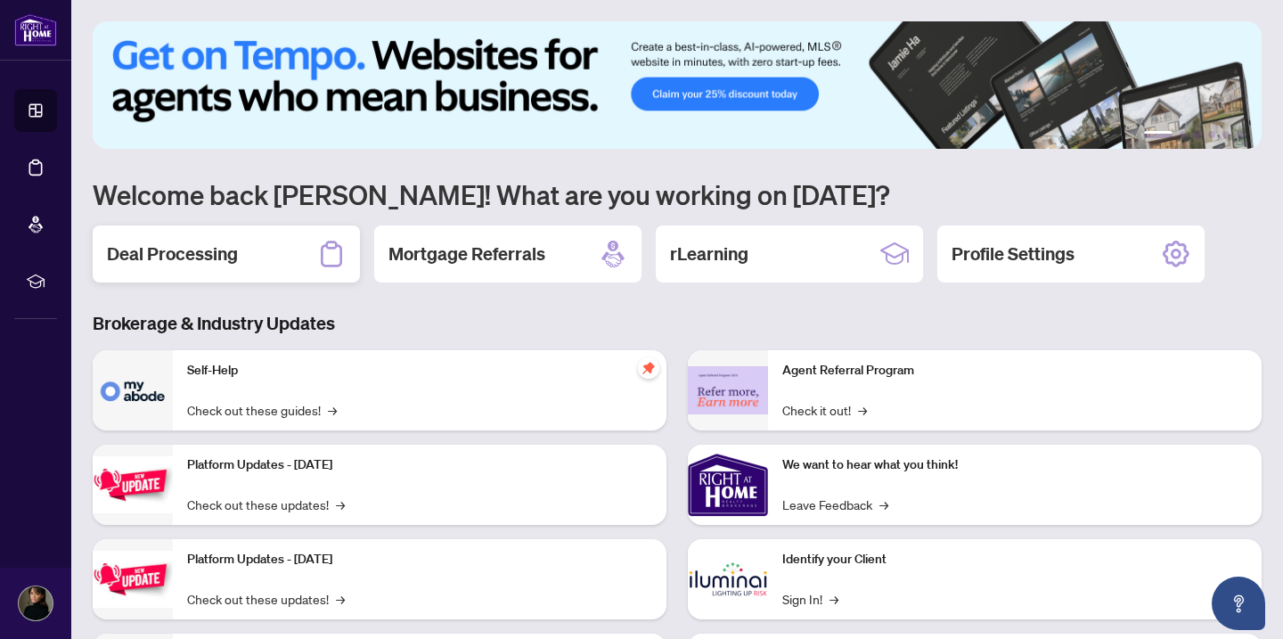 This screenshot has height=639, width=1283. What do you see at coordinates (835, 504) in the screenshot?
I see `a: Leave Feedback→` at bounding box center [835, 504].